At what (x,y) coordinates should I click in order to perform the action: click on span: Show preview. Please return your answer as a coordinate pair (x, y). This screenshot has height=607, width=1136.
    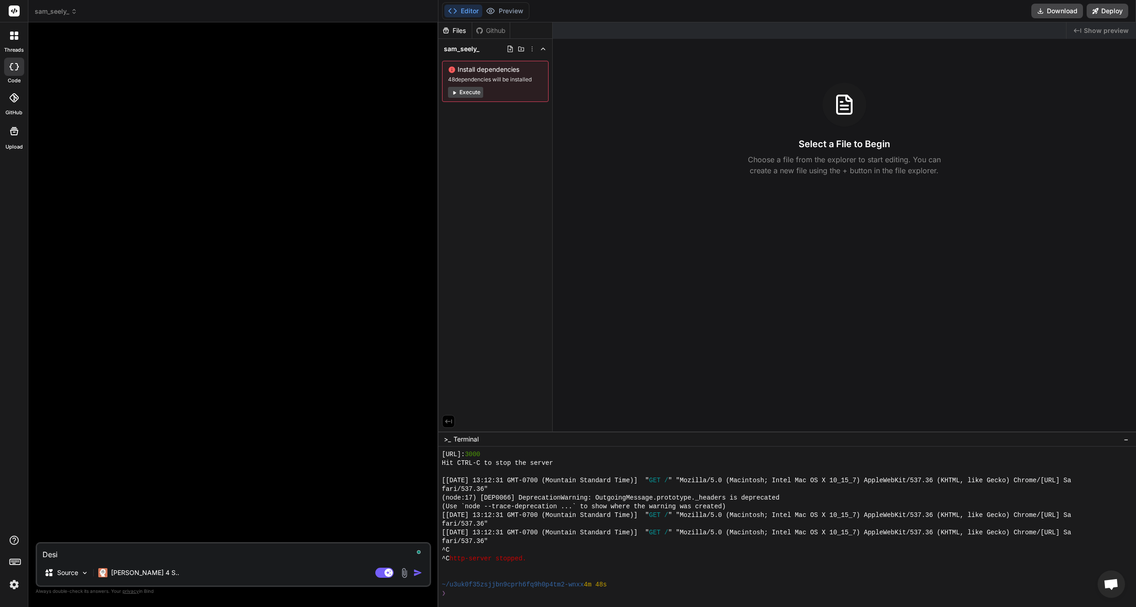
    Looking at the image, I should click on (1107, 31).